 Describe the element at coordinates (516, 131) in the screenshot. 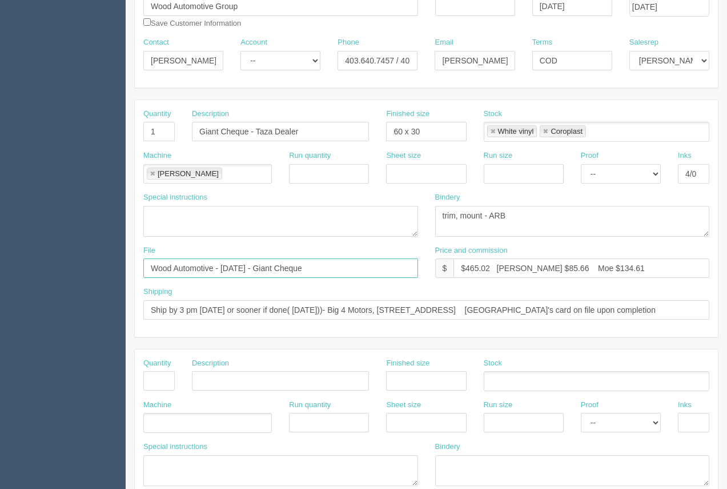

I see `div: White vinyl` at that location.